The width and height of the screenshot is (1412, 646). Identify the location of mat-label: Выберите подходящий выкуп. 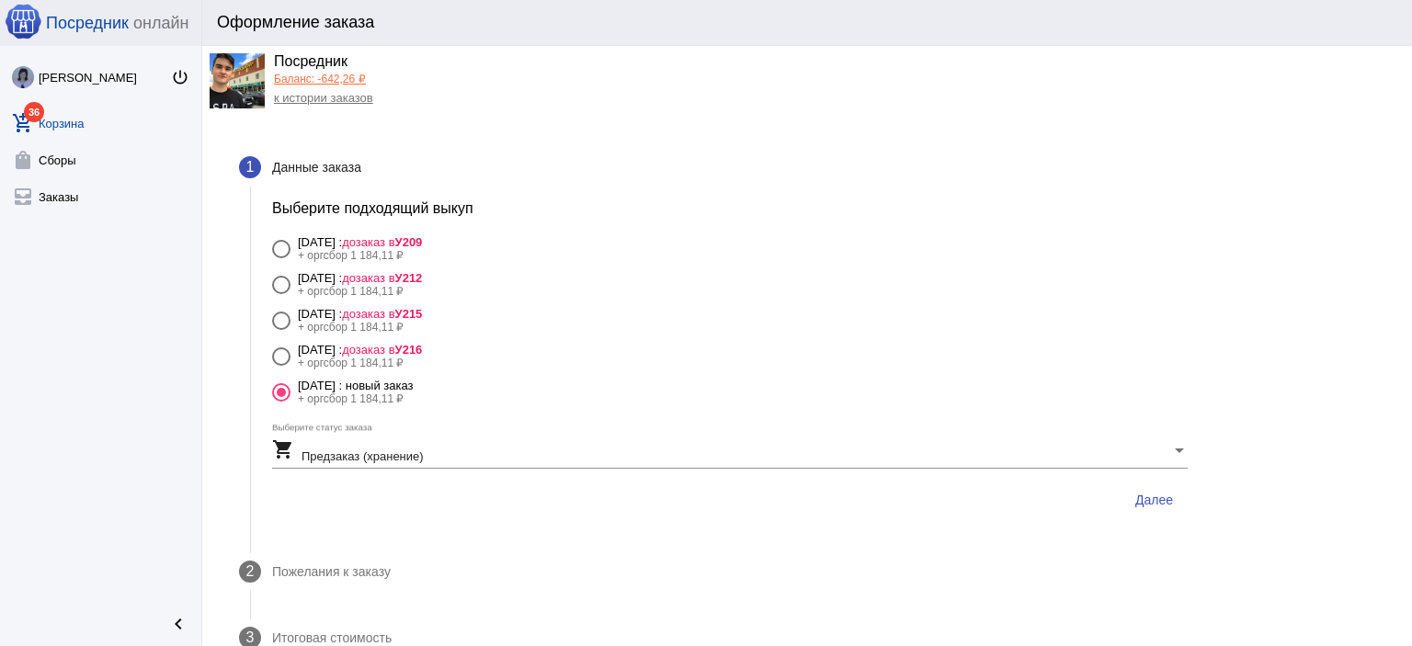
(372, 208).